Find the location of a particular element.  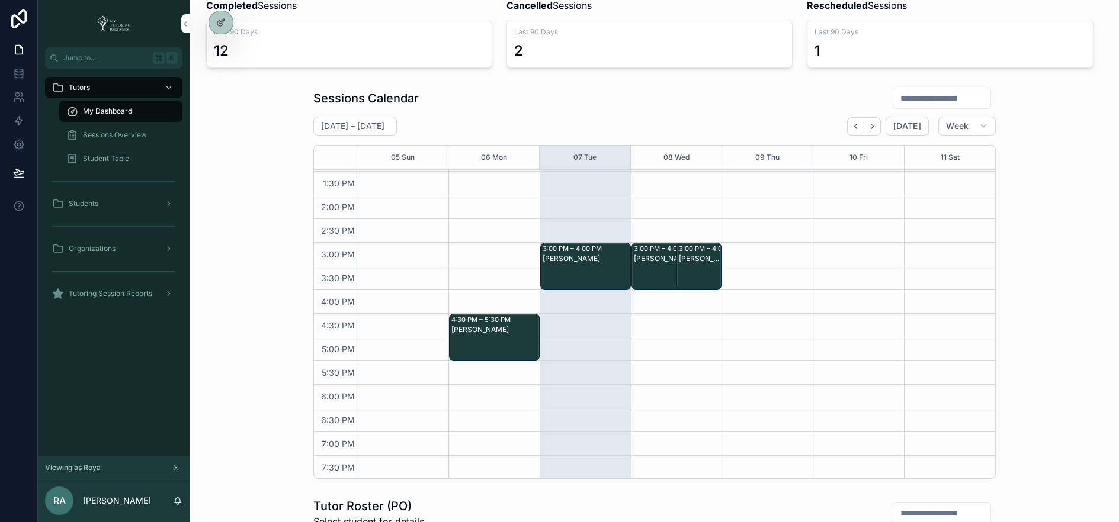

span: Sessions Overview is located at coordinates (115, 135).